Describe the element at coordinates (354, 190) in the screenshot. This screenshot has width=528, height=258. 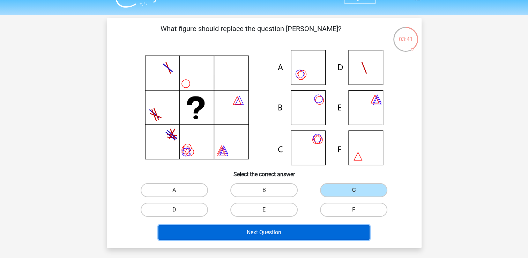
I see `label: C` at that location.